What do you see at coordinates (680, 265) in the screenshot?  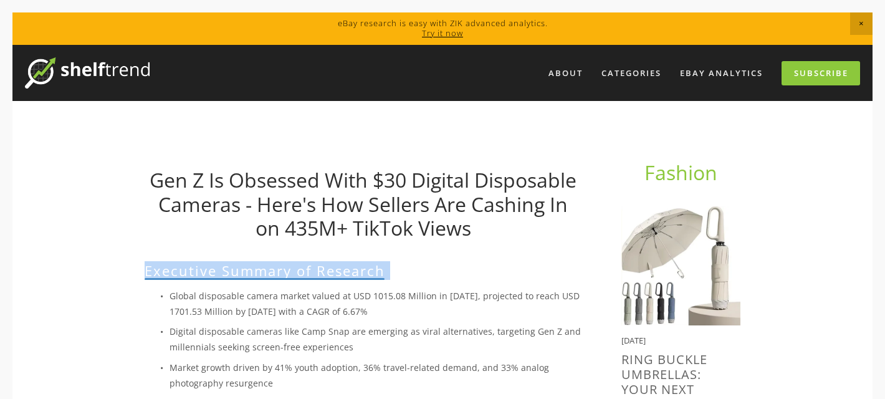 I see `img: Ring Buckle Umbrellas: Your Next $10K/Month Product` at bounding box center [680, 265].